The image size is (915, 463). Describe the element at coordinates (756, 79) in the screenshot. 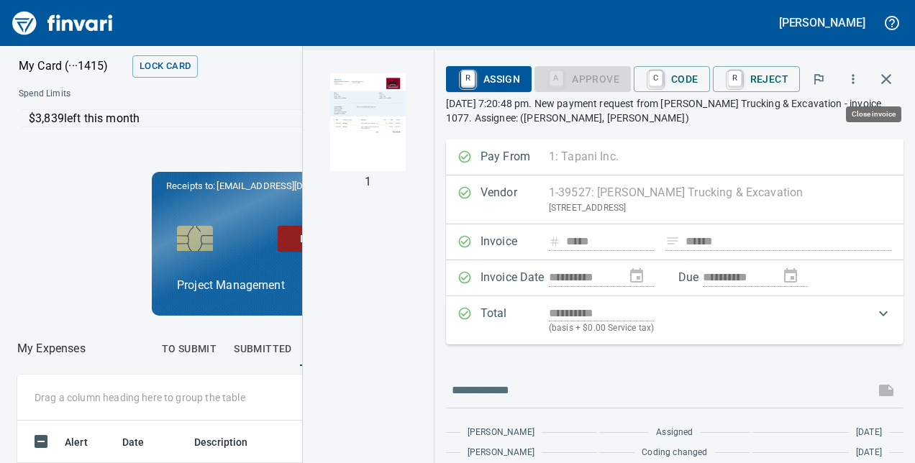

I see `span: Reject` at that location.